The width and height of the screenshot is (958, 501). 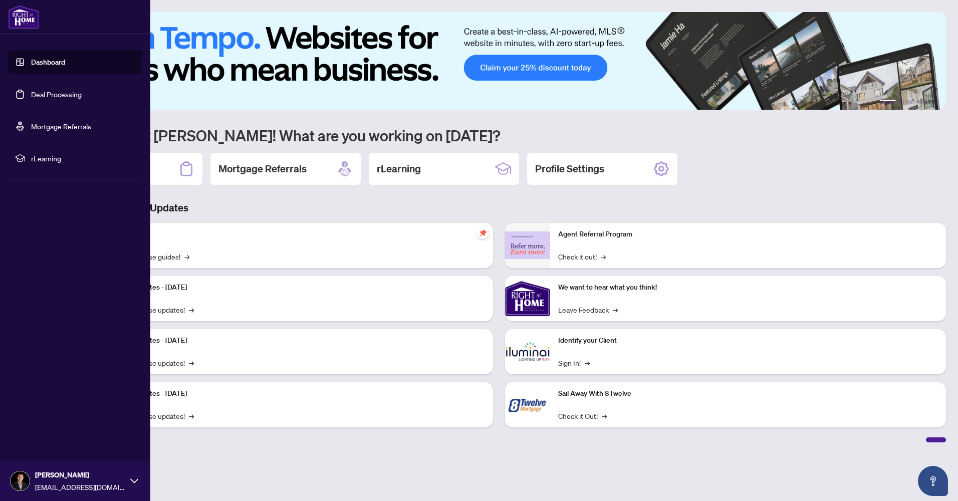 I want to click on a: Sign In!→, so click(x=574, y=363).